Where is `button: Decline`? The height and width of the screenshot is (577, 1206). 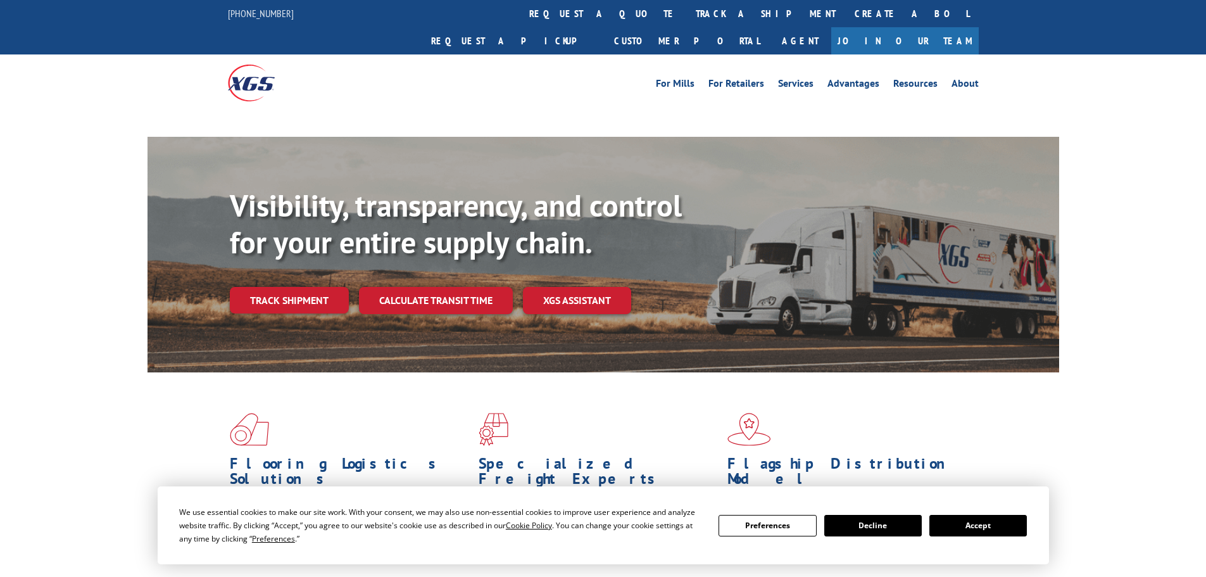
button: Decline is located at coordinates (873, 526).